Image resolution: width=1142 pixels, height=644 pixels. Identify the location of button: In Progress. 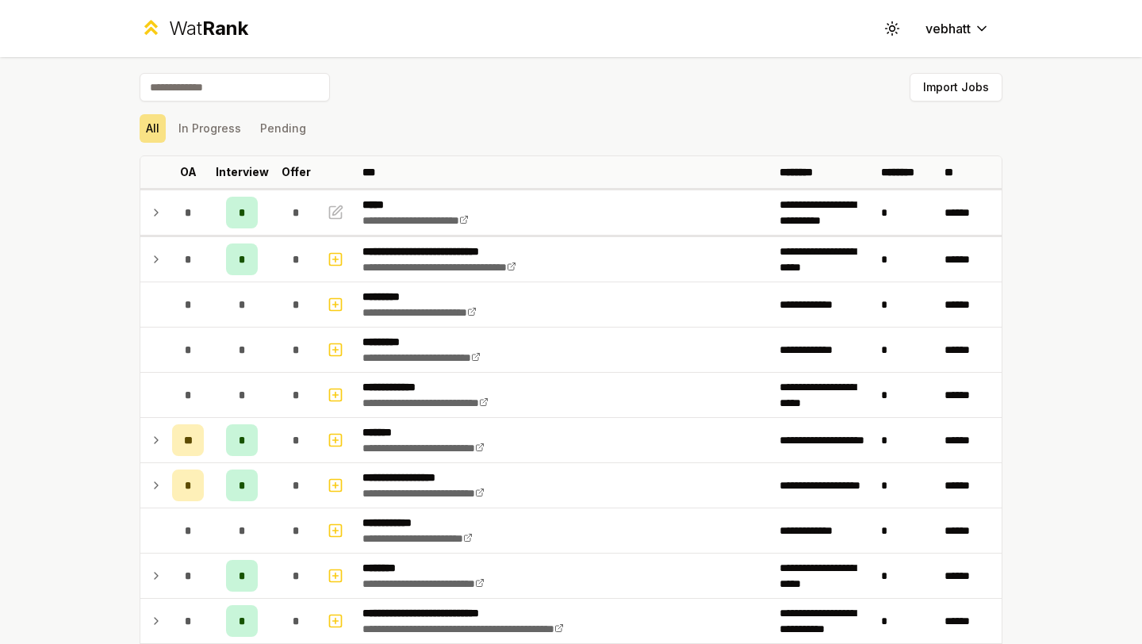
(209, 128).